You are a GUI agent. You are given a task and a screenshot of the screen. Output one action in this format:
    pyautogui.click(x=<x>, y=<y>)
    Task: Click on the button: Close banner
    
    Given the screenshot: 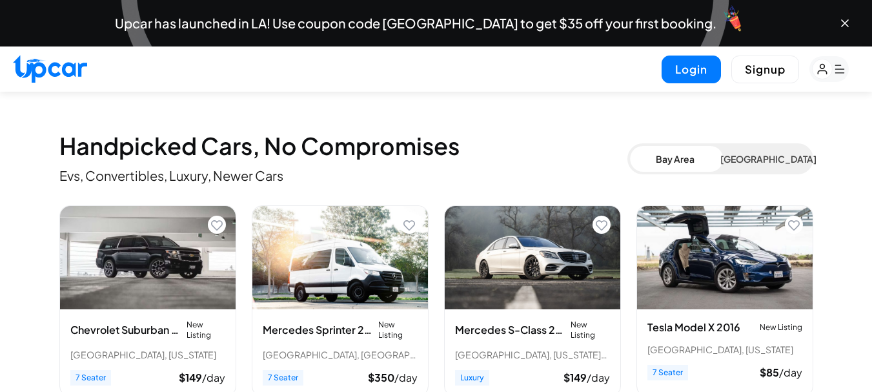 What is the action you would take?
    pyautogui.click(x=845, y=23)
    